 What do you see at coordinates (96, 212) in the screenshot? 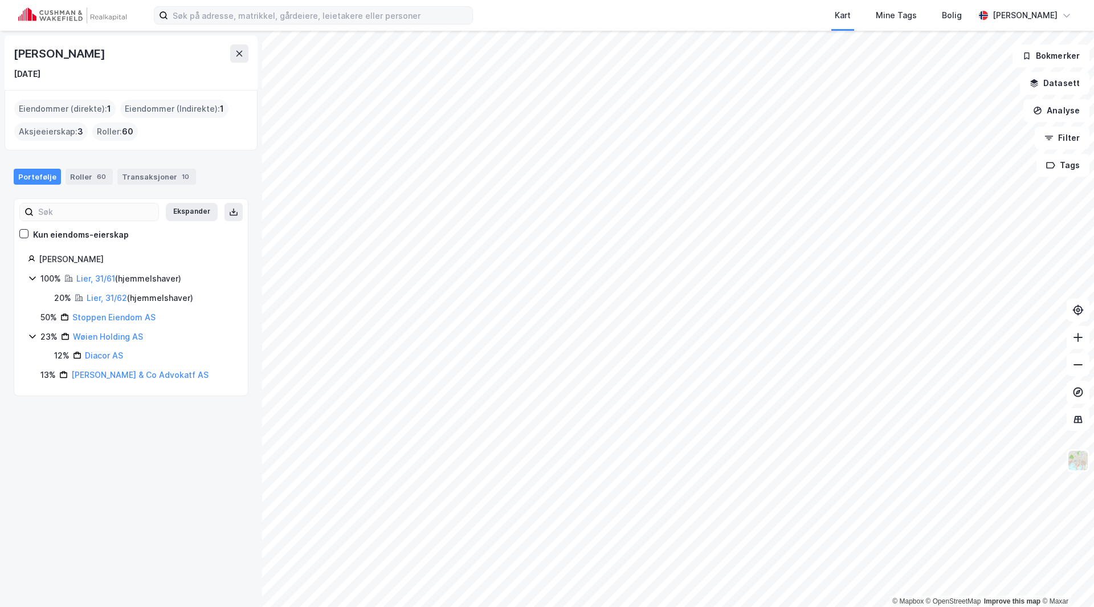
I see `input: Søk` at bounding box center [96, 212].